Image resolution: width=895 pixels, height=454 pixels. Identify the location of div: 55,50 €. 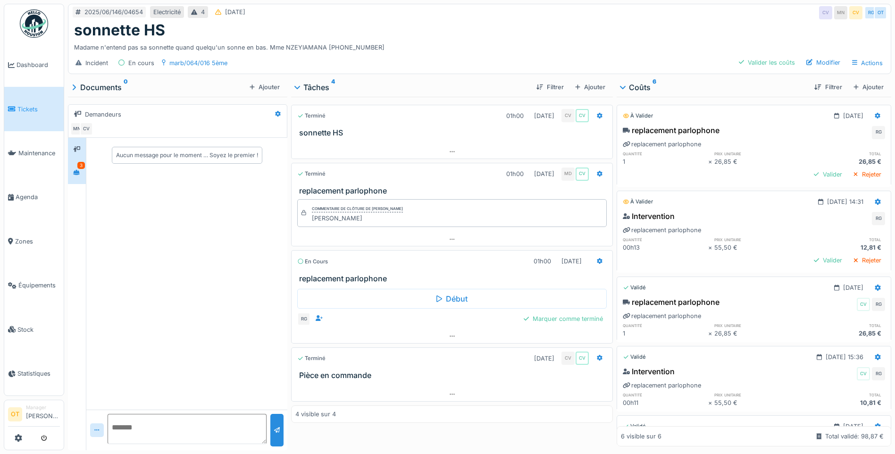
(757, 247).